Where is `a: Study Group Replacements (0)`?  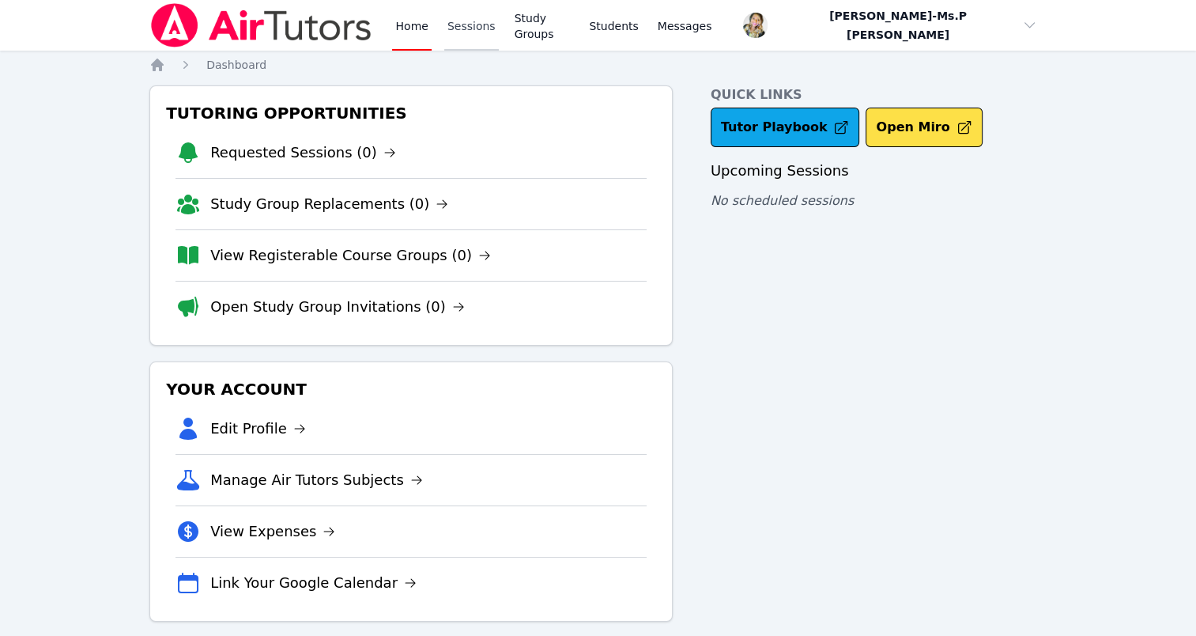 a: Study Group Replacements (0) is located at coordinates (329, 204).